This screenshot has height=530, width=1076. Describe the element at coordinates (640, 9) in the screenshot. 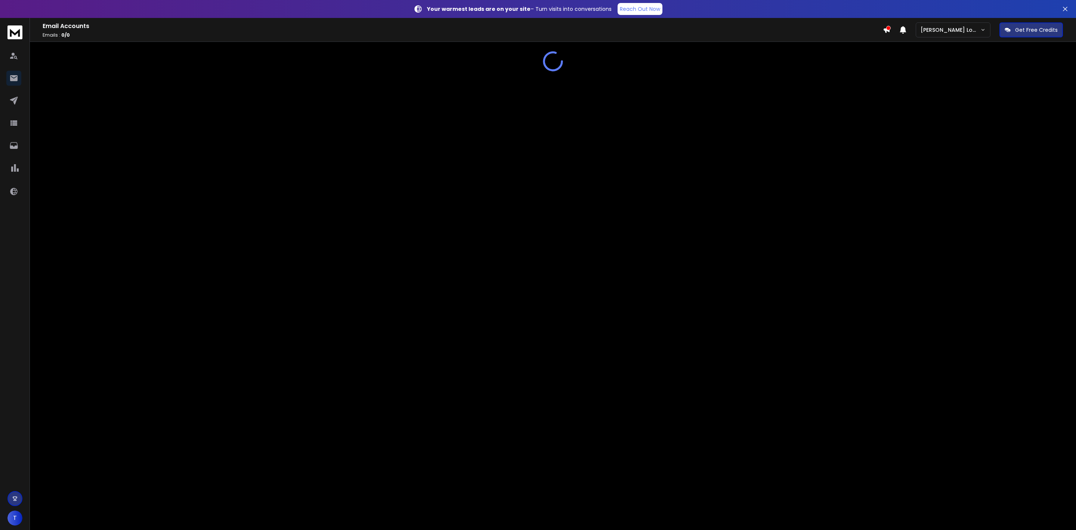

I see `a: Reach Out Now` at that location.